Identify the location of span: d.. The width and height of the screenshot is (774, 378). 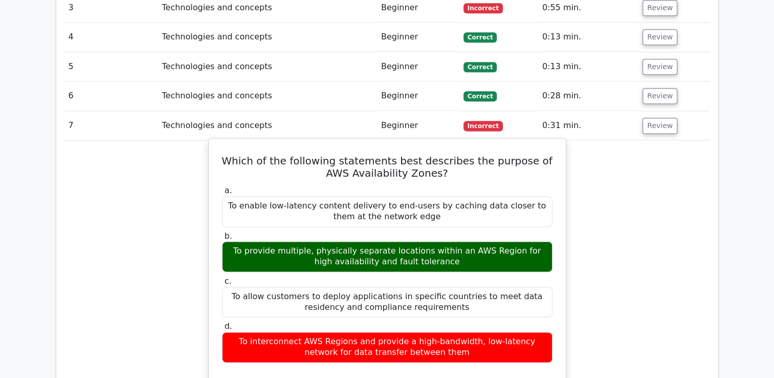
(228, 325).